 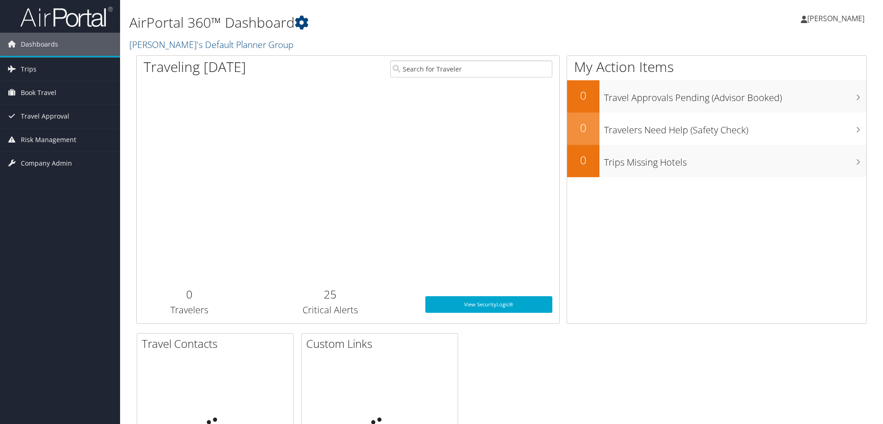 I want to click on span: Dashboards, so click(x=39, y=44).